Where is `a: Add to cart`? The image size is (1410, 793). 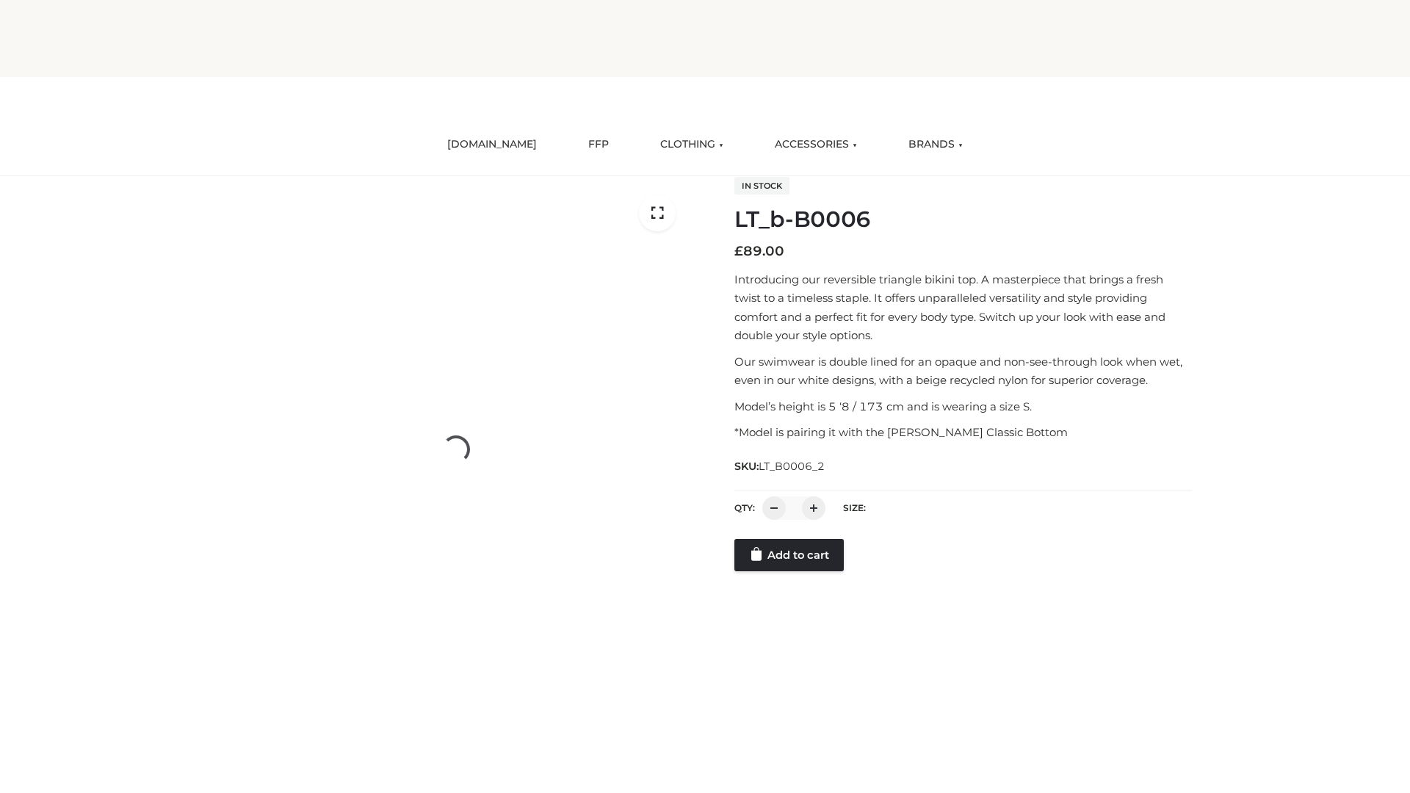 a: Add to cart is located at coordinates (789, 555).